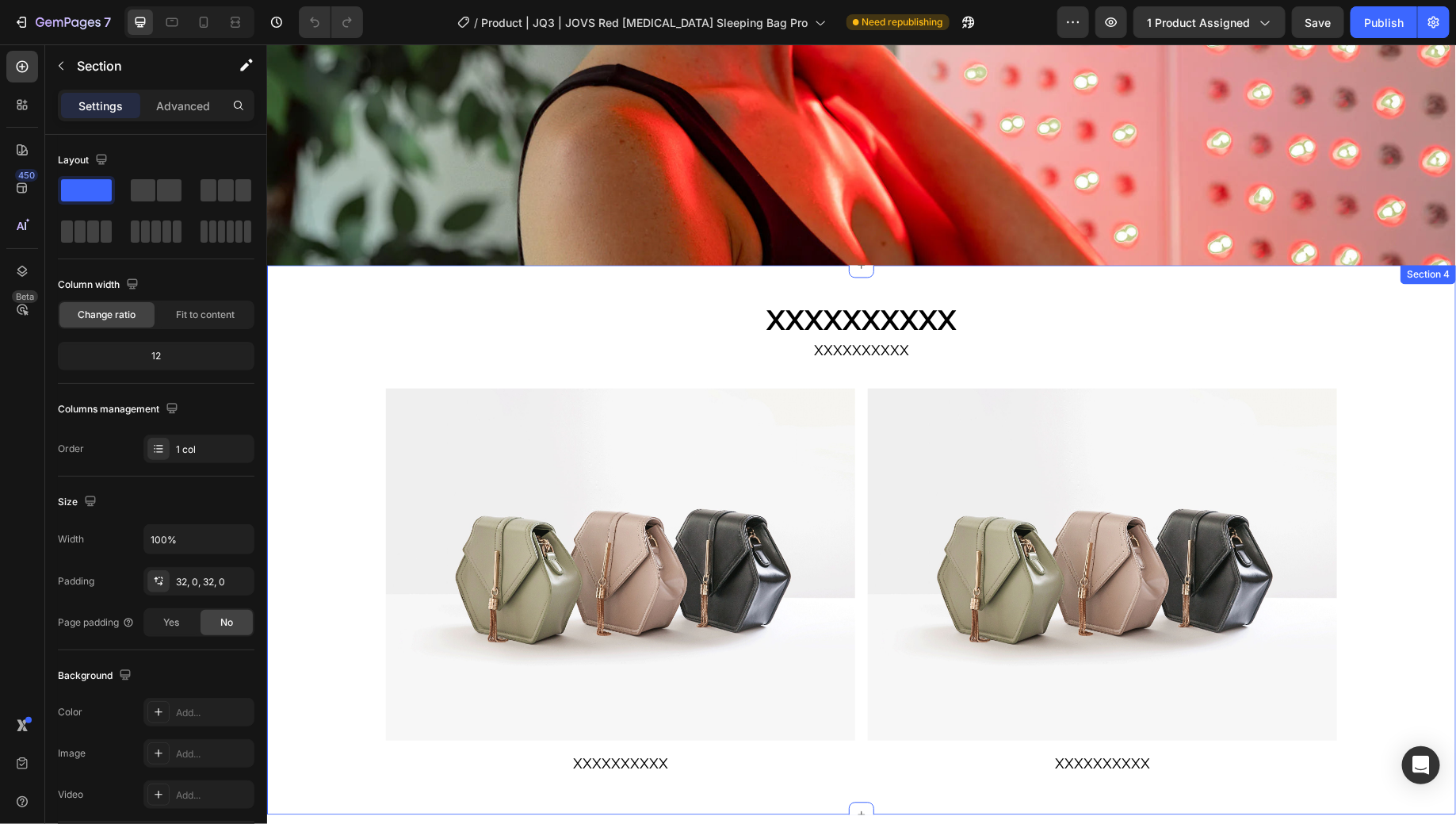 This screenshot has height=824, width=1456. Describe the element at coordinates (107, 315) in the screenshot. I see `span: Change ratio` at that location.